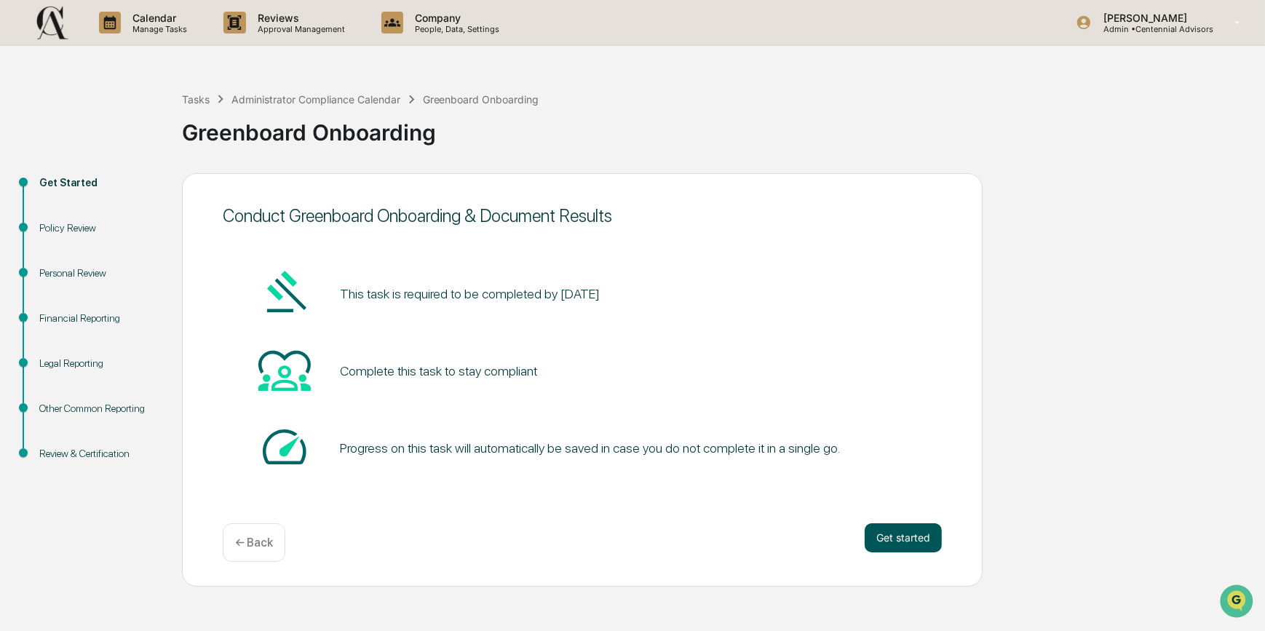 Image resolution: width=1265 pixels, height=631 pixels. Describe the element at coordinates (299, 17) in the screenshot. I see `p: Reviews` at that location.